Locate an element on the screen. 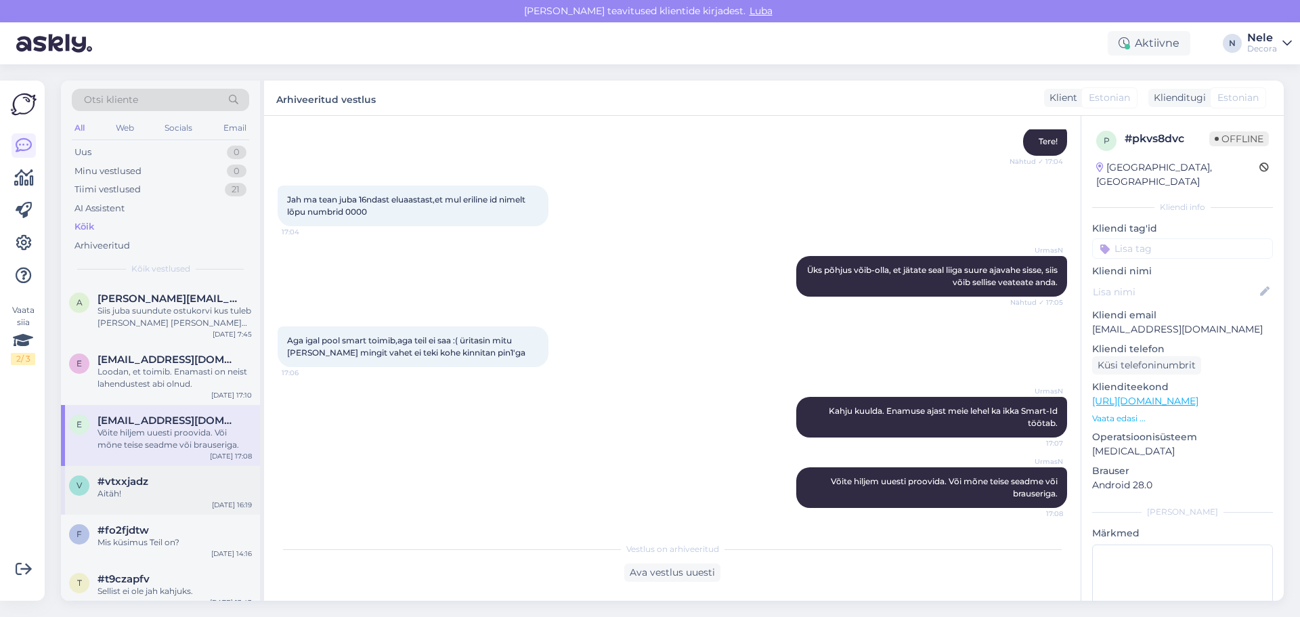  p: Operatsioonisüsteem is located at coordinates (1182, 437).